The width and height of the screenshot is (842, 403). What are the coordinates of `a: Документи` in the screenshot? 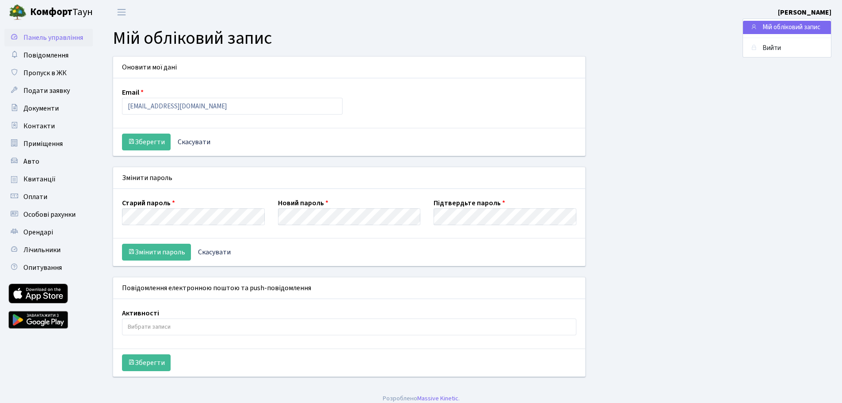 It's located at (49, 108).